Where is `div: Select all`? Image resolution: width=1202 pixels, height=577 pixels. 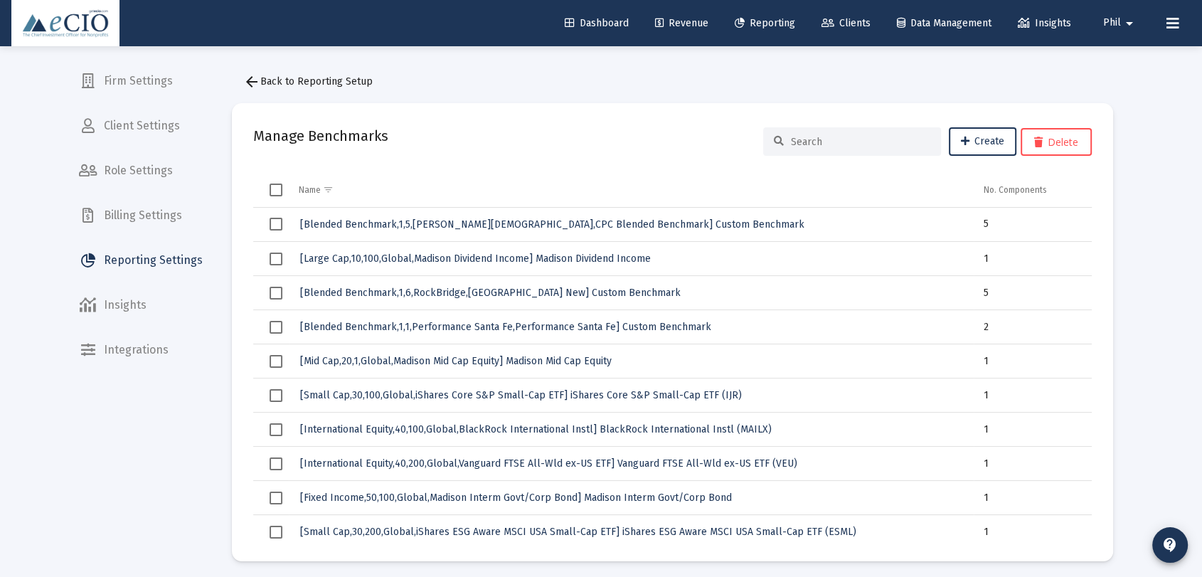 div: Select all is located at coordinates (276, 190).